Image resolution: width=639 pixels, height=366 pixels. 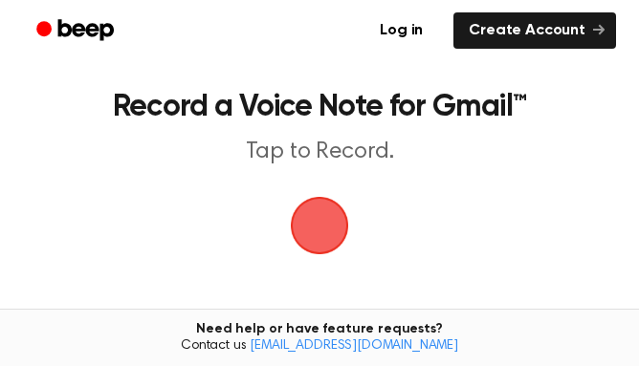 What do you see at coordinates (319, 226) in the screenshot?
I see `img: Beep Logo` at bounding box center [319, 226].